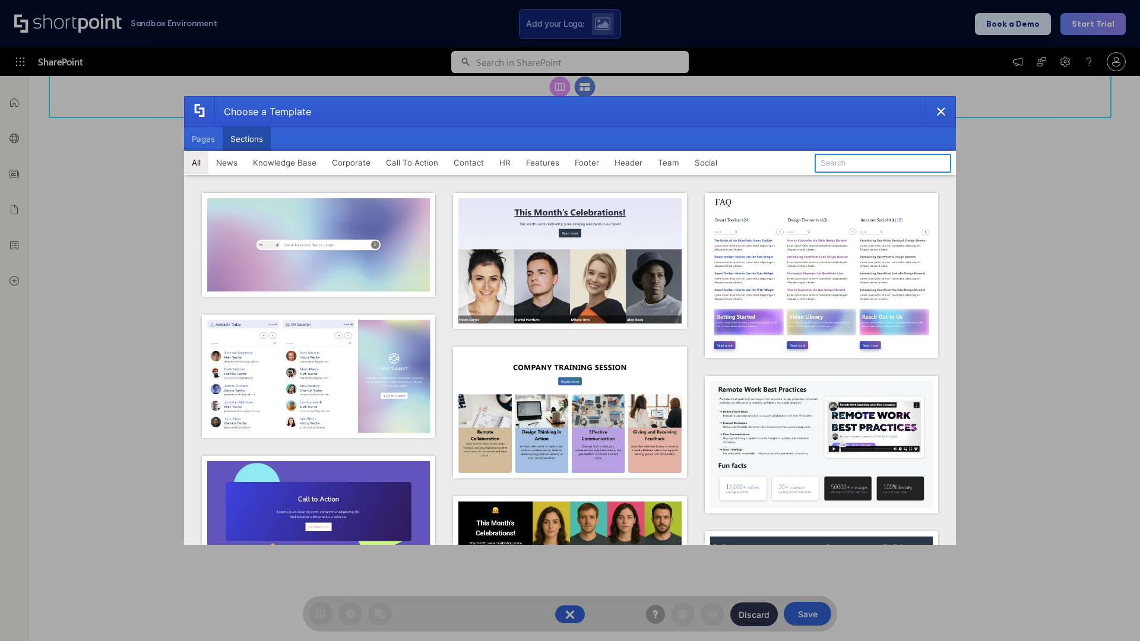 This screenshot has width=1140, height=641. I want to click on div: Choose a Template, so click(262, 112).